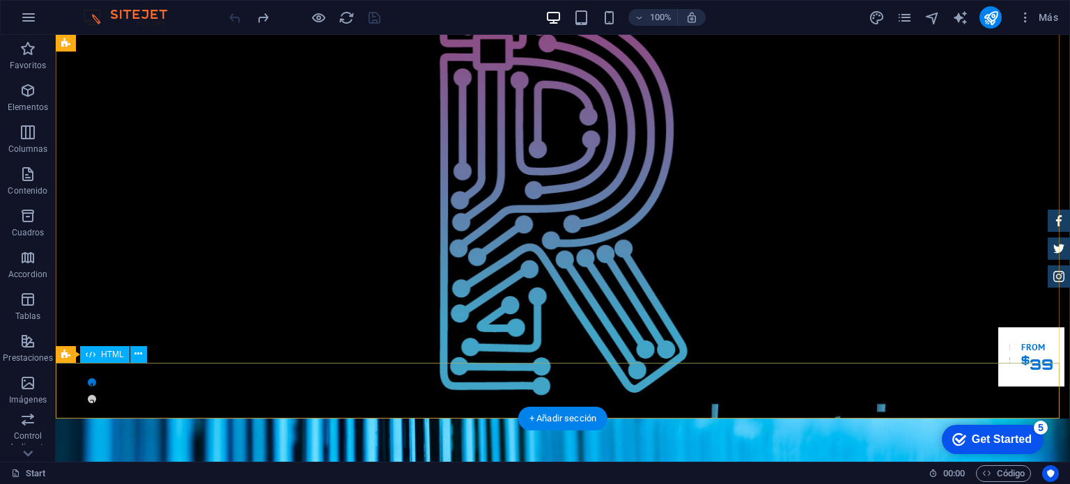 This screenshot has height=484, width=1070. Describe the element at coordinates (652, 17) in the screenshot. I see `button: 100%` at that location.